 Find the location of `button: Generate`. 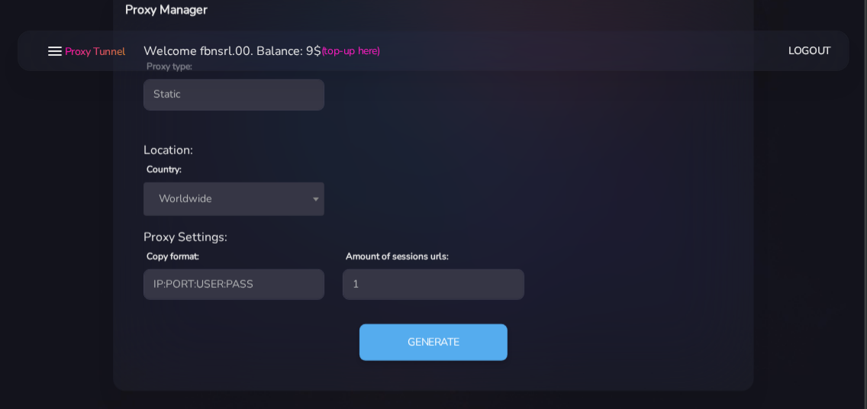

button: Generate is located at coordinates (433, 343).